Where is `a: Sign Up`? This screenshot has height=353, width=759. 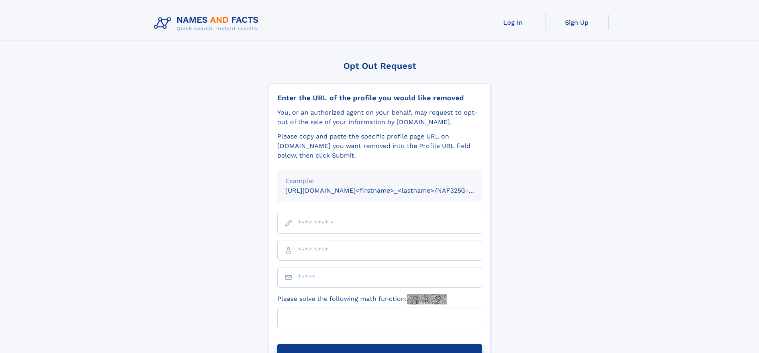
a: Sign Up is located at coordinates (577, 22).